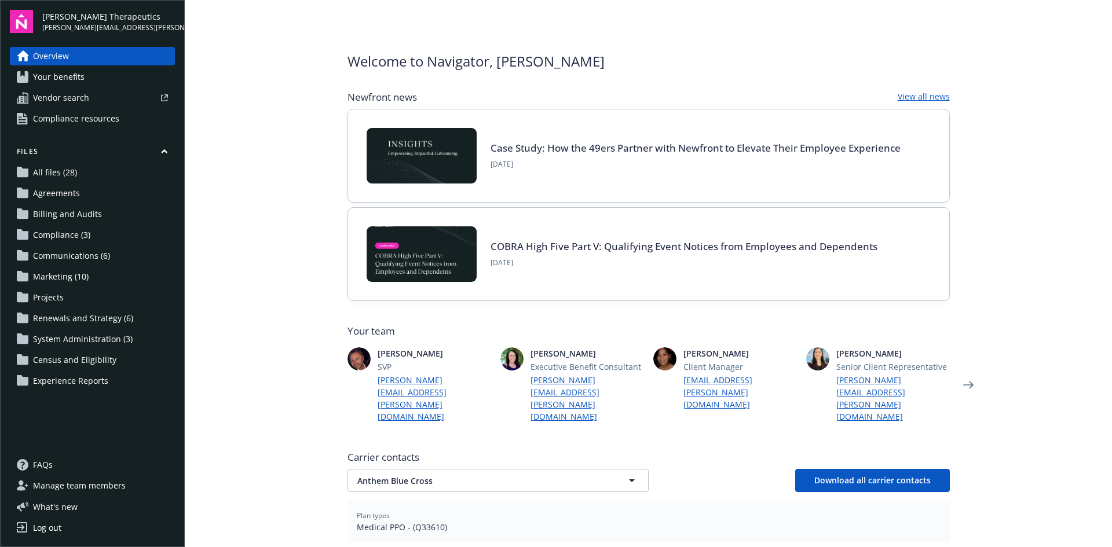 The height and width of the screenshot is (547, 1112). Describe the element at coordinates (498, 481) in the screenshot. I see `button: Anthem Blue Cross` at that location.